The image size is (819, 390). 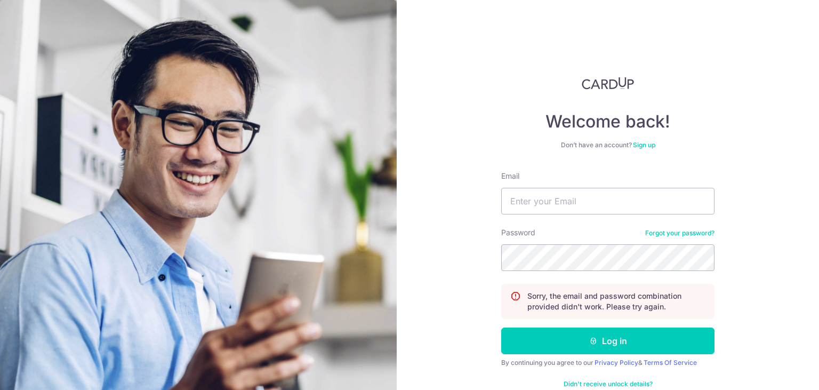 What do you see at coordinates (608, 145) in the screenshot?
I see `div: Don’t have an account?` at bounding box center [608, 145].